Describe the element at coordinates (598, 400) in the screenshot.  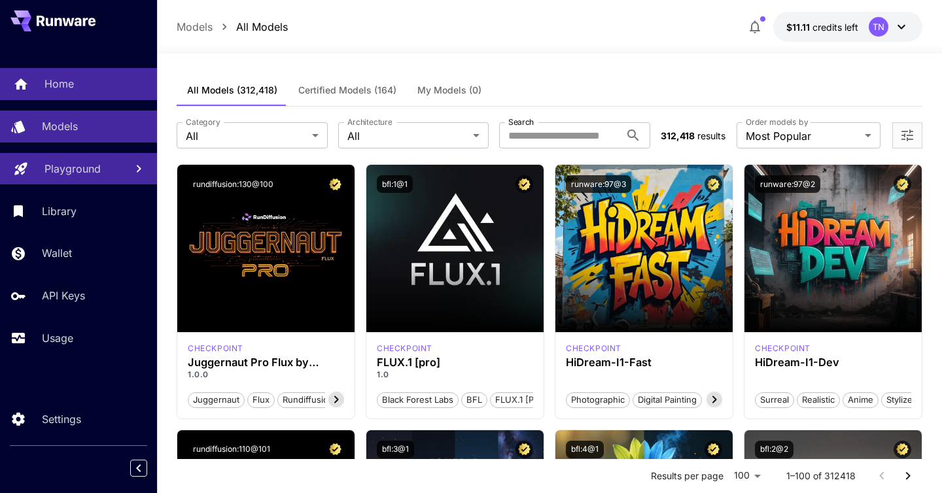
I see `span: Photographic` at that location.